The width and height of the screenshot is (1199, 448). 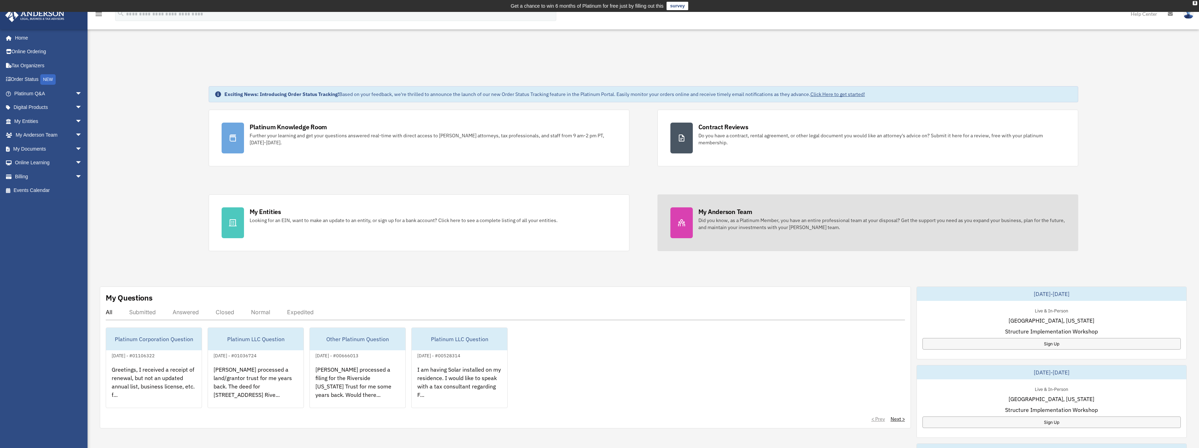 I want to click on a: My Anderson Team Did you know, as a Platinum Member, you have an entire professional team at your..., so click(x=868, y=223).